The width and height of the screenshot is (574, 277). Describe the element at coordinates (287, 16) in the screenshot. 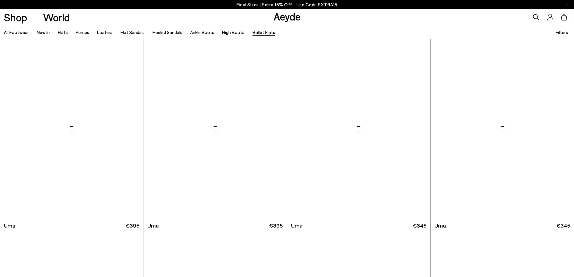

I see `a: Aeyde` at that location.